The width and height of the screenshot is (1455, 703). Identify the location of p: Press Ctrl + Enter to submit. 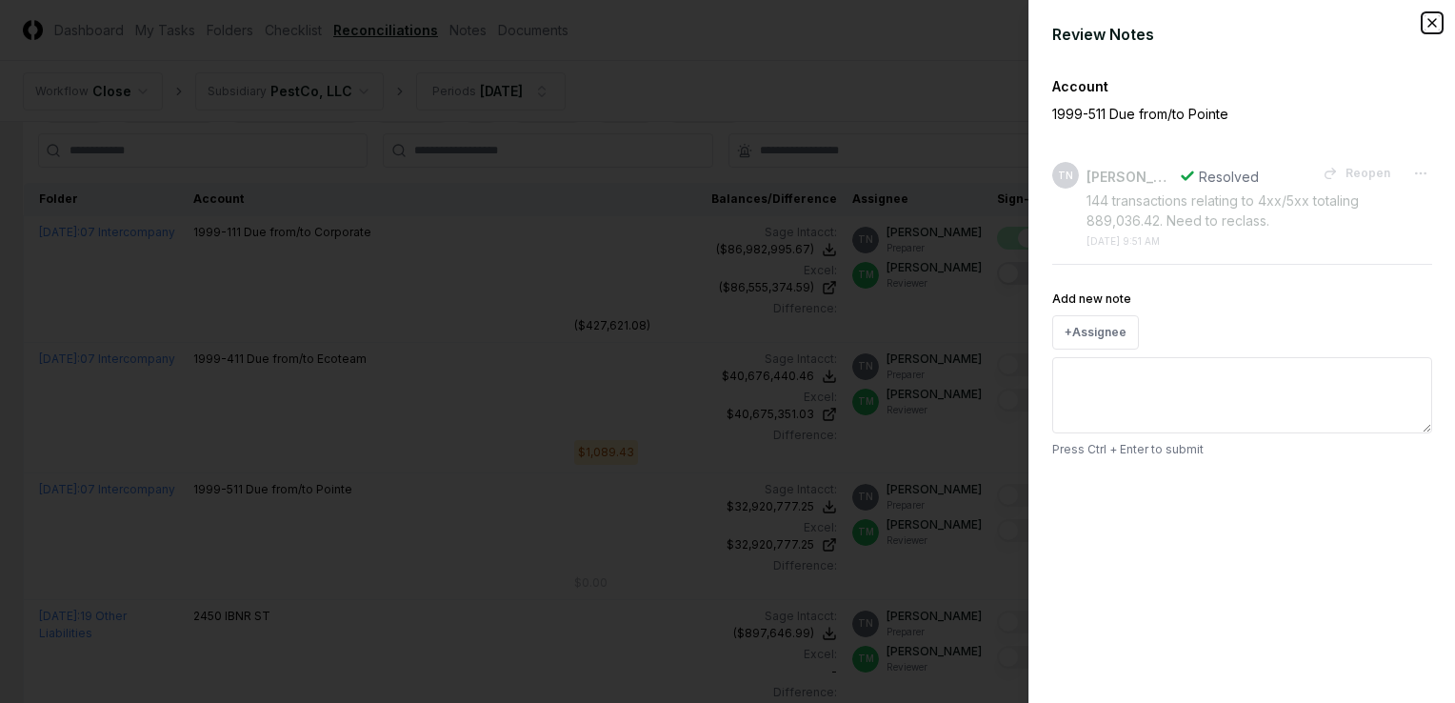
(1242, 450).